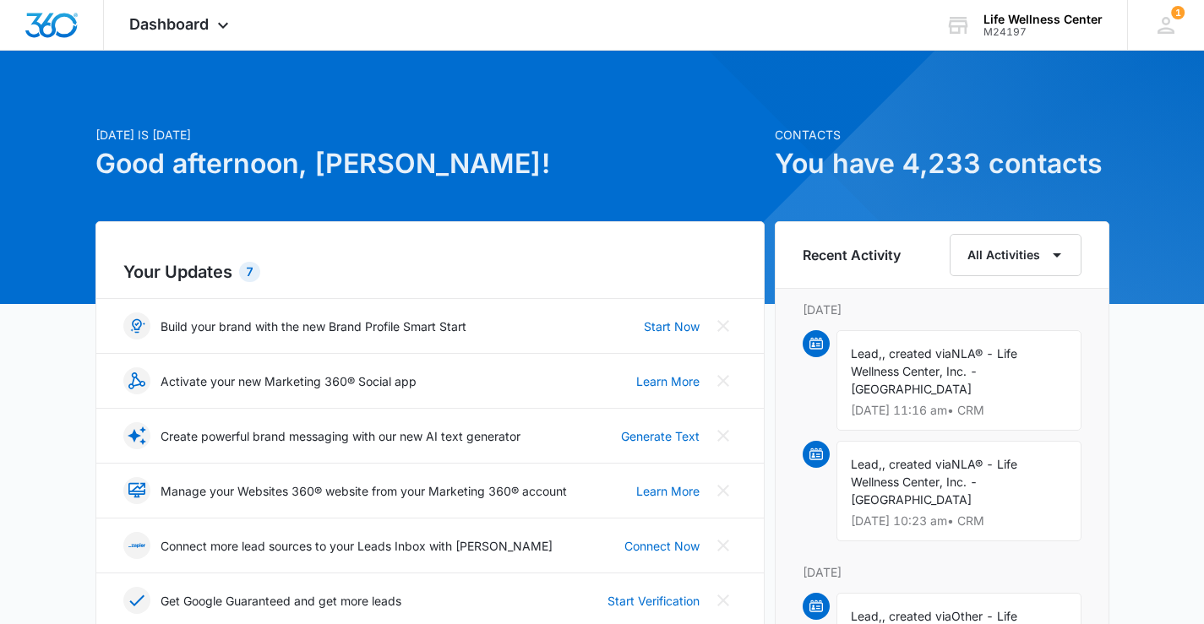  What do you see at coordinates (363, 491) in the screenshot?
I see `p: Manage your Websites 360® website from your Marketing 360® account` at bounding box center [363, 491].